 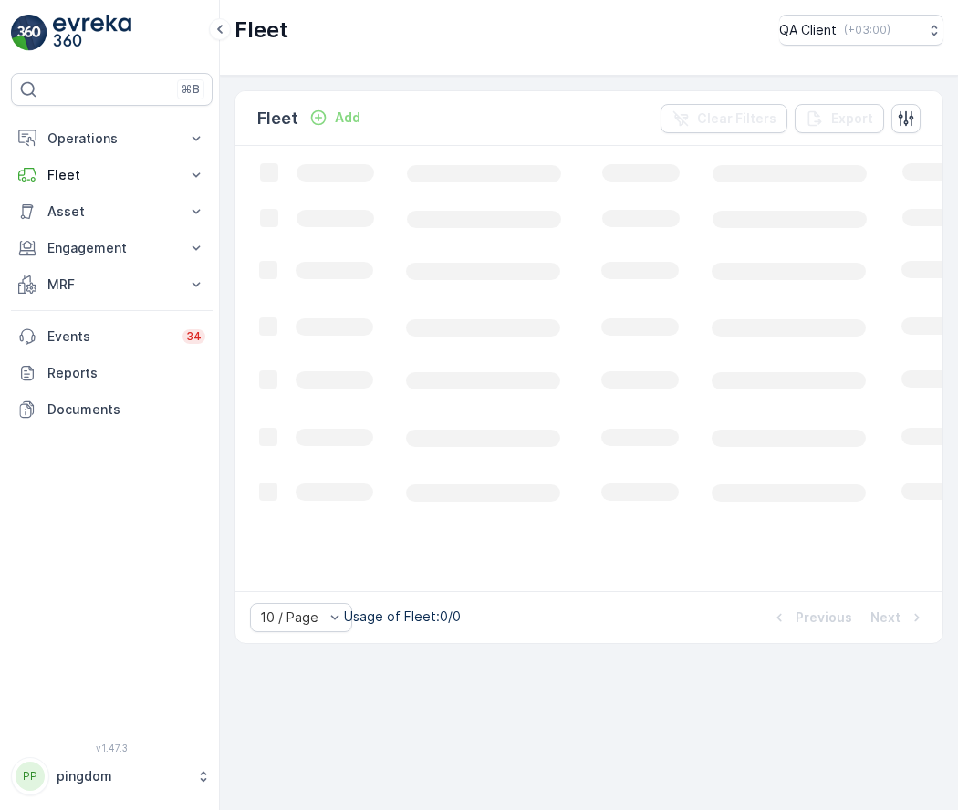 What do you see at coordinates (111, 175) in the screenshot?
I see `button: Fleet` at bounding box center [111, 175].